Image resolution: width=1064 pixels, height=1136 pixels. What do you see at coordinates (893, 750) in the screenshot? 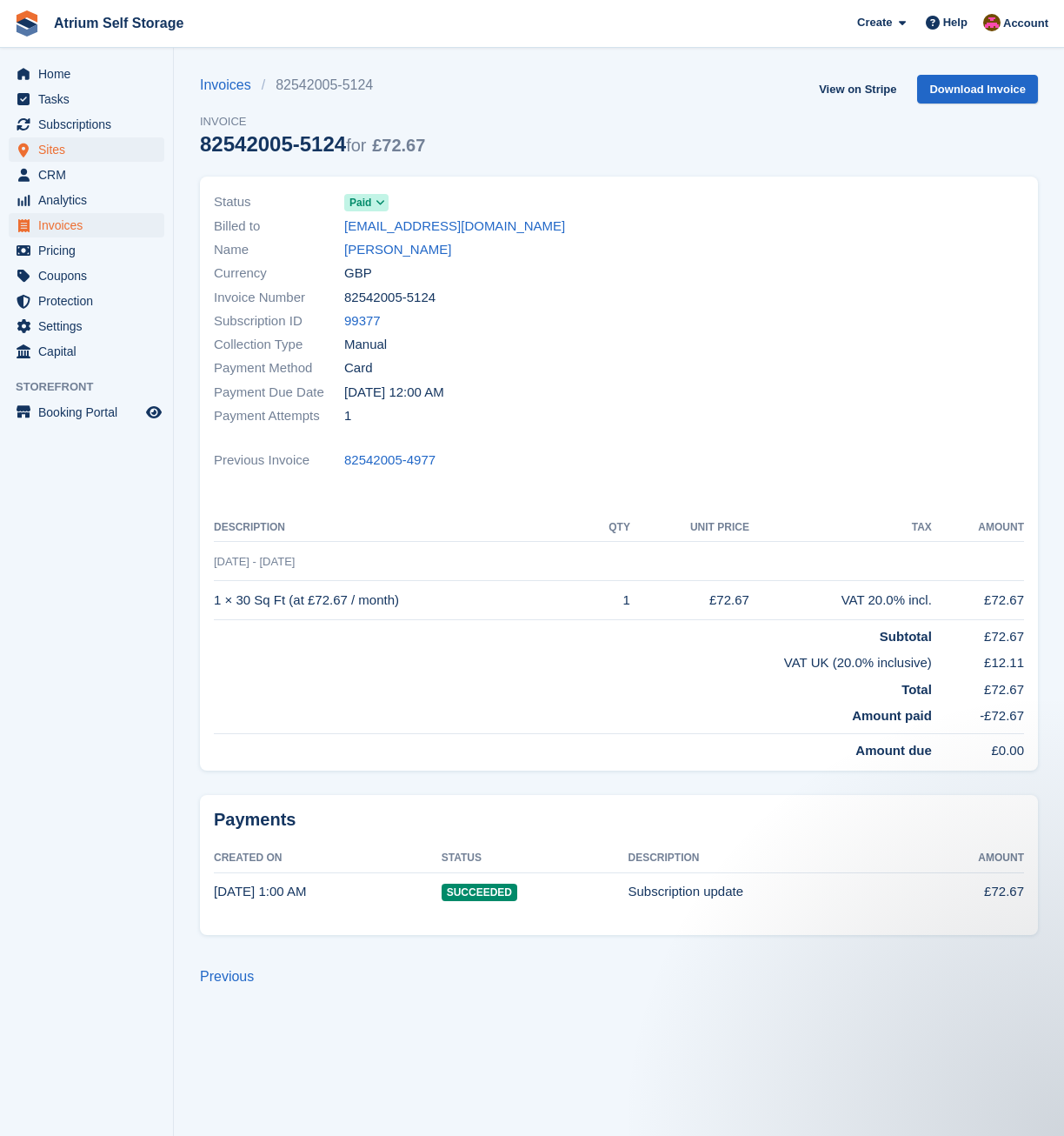
I see `strong: Amount due` at bounding box center [893, 750].